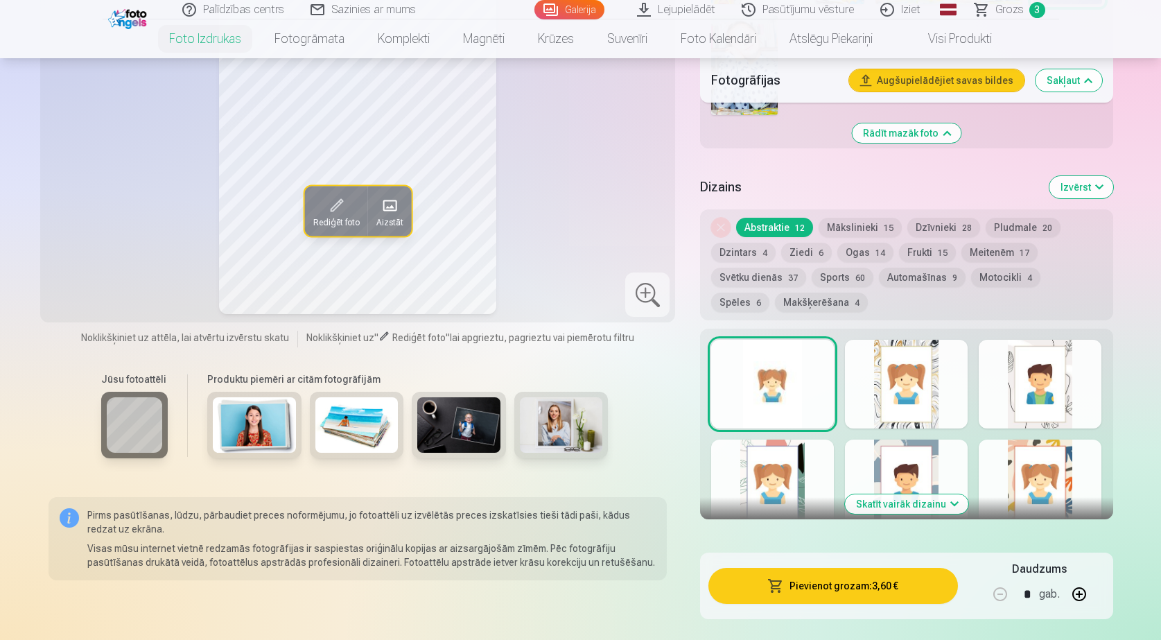 The width and height of the screenshot is (1161, 640). What do you see at coordinates (927, 252) in the screenshot?
I see `button: Frukti15` at bounding box center [927, 252].